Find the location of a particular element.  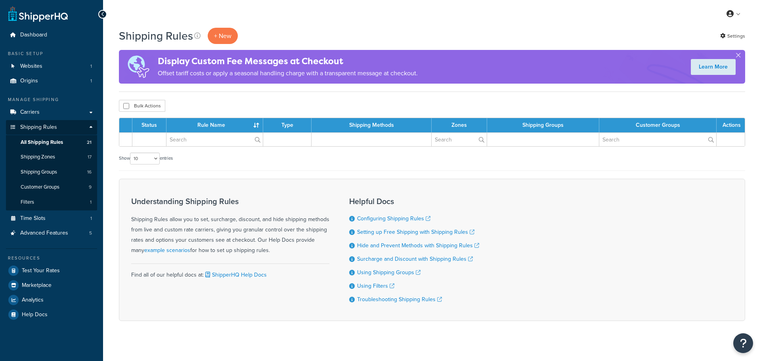

p: + New is located at coordinates (223, 36).